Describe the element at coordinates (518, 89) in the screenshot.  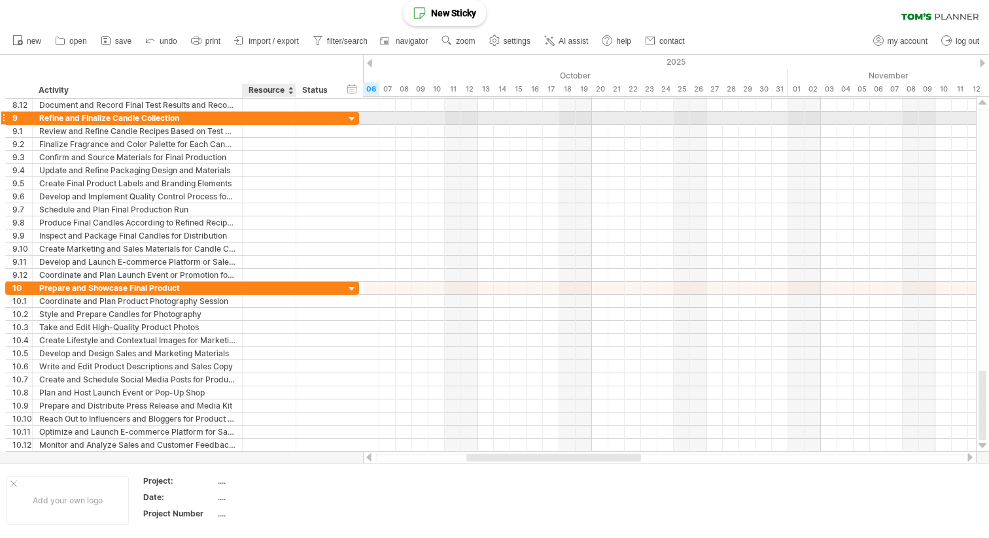
I see `div: Wednesday, 15 October 2025` at that location.